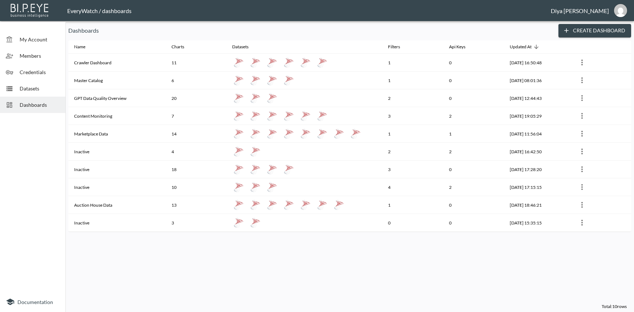  I want to click on a: AuctionHouse_FullReport_SourceLevel2, so click(339, 205).